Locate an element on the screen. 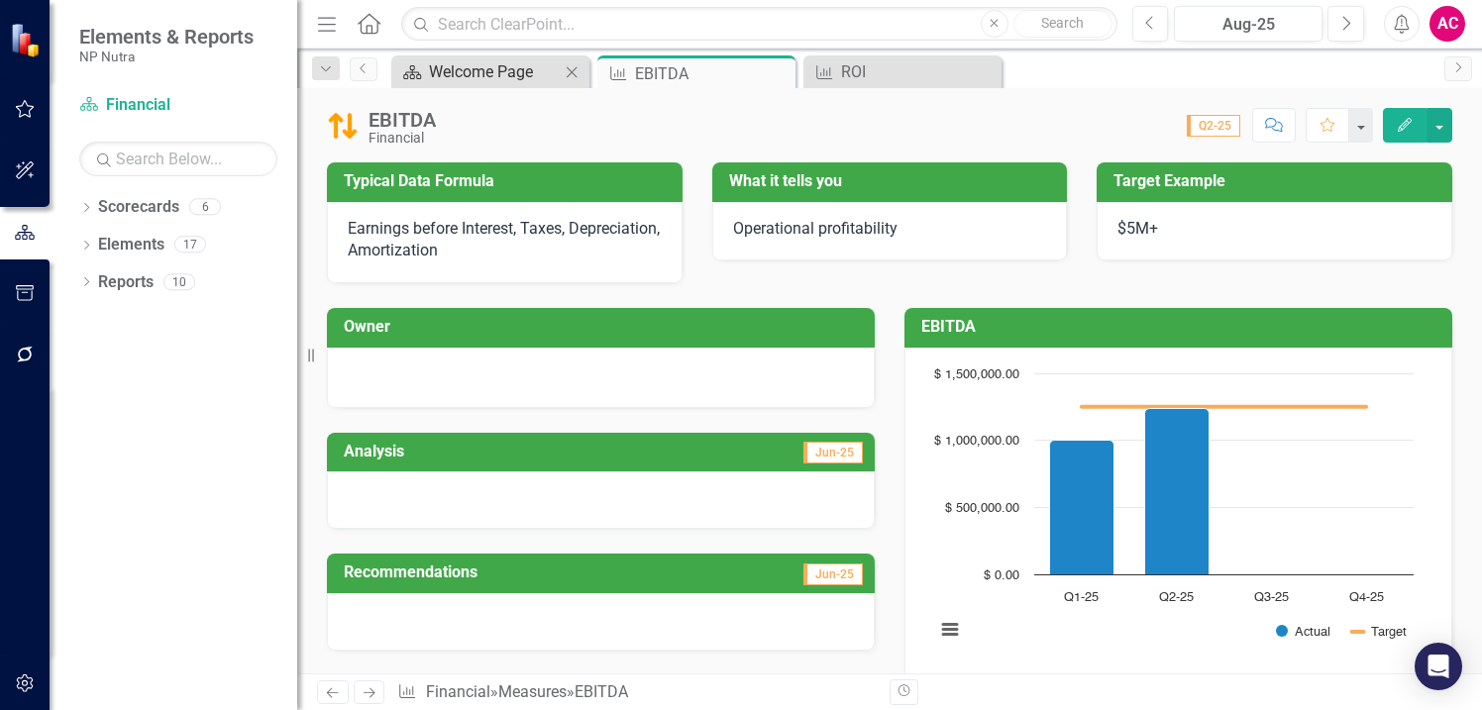  div: 6 is located at coordinates (205, 207).